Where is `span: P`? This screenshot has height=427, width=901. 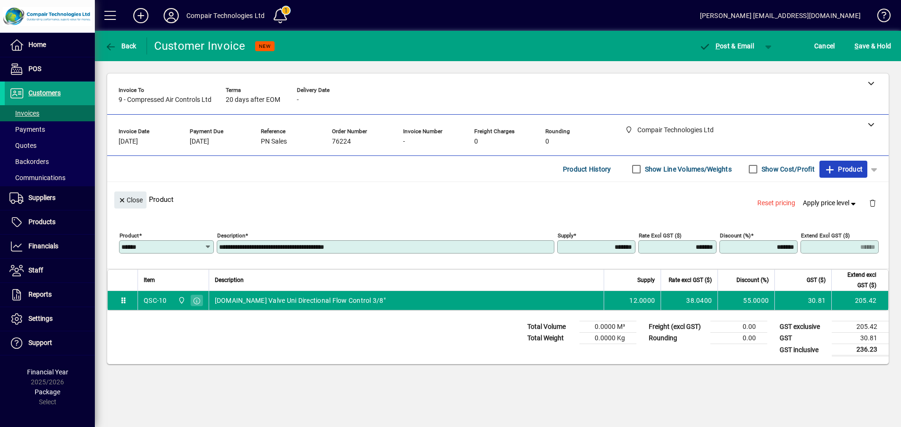 span: P is located at coordinates (717, 46).